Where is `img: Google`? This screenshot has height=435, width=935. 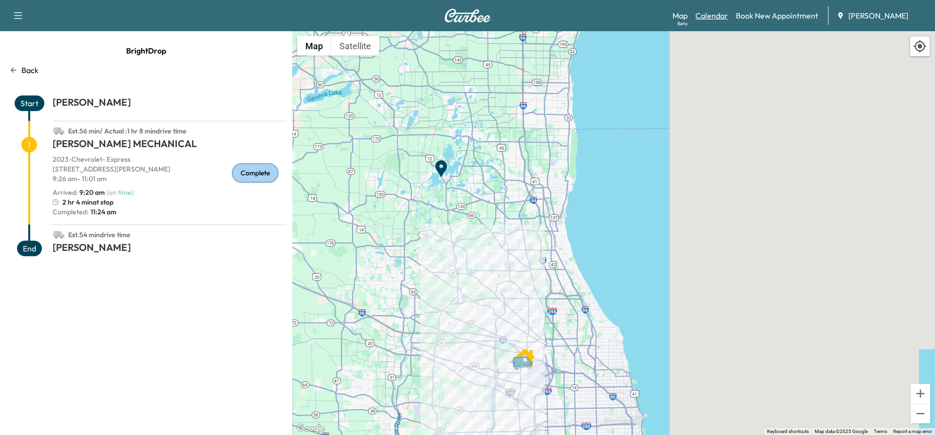 img: Google is located at coordinates (311, 429).